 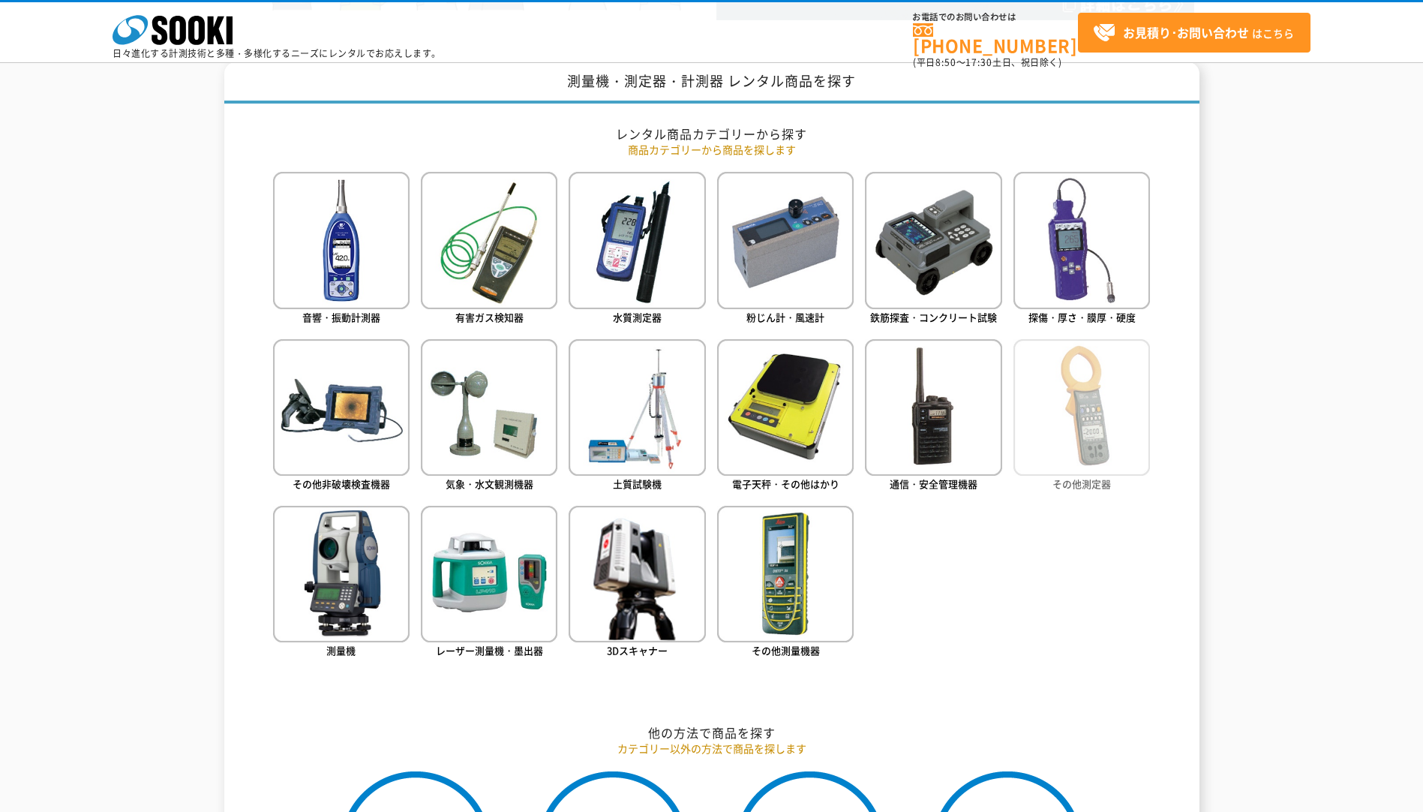 What do you see at coordinates (1082, 317) in the screenshot?
I see `span: 探傷・厚さ・膜厚・硬度` at bounding box center [1082, 317].